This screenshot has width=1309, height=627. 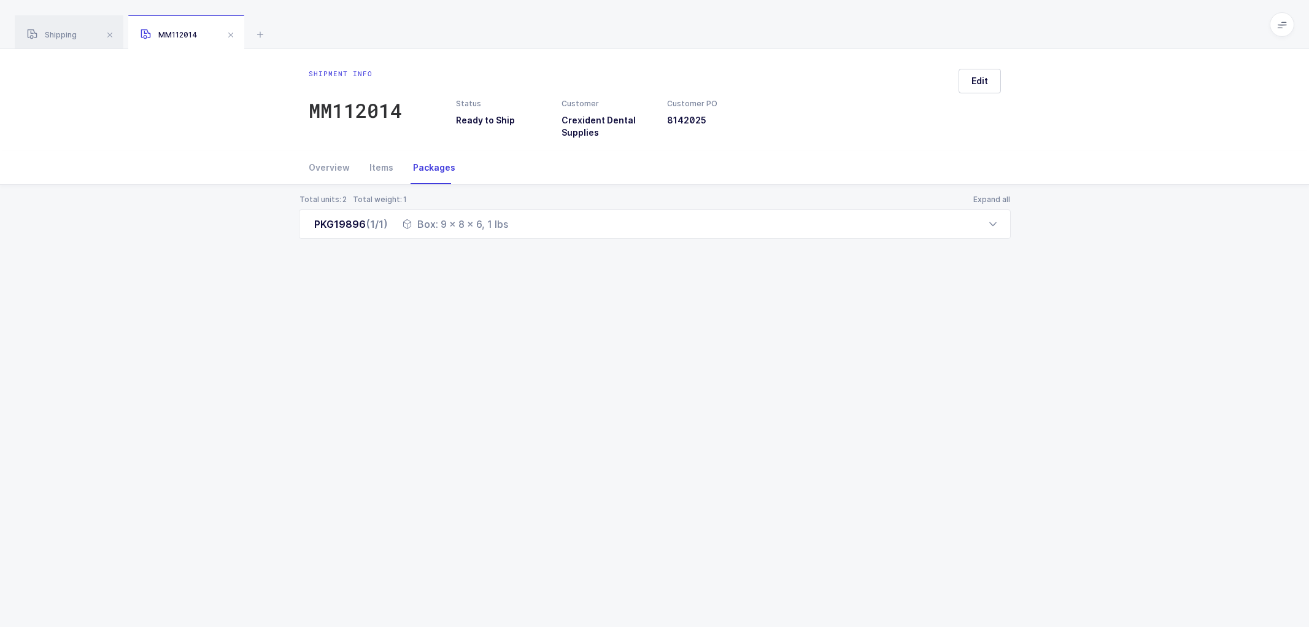 What do you see at coordinates (979, 81) in the screenshot?
I see `span: Edit` at bounding box center [979, 81].